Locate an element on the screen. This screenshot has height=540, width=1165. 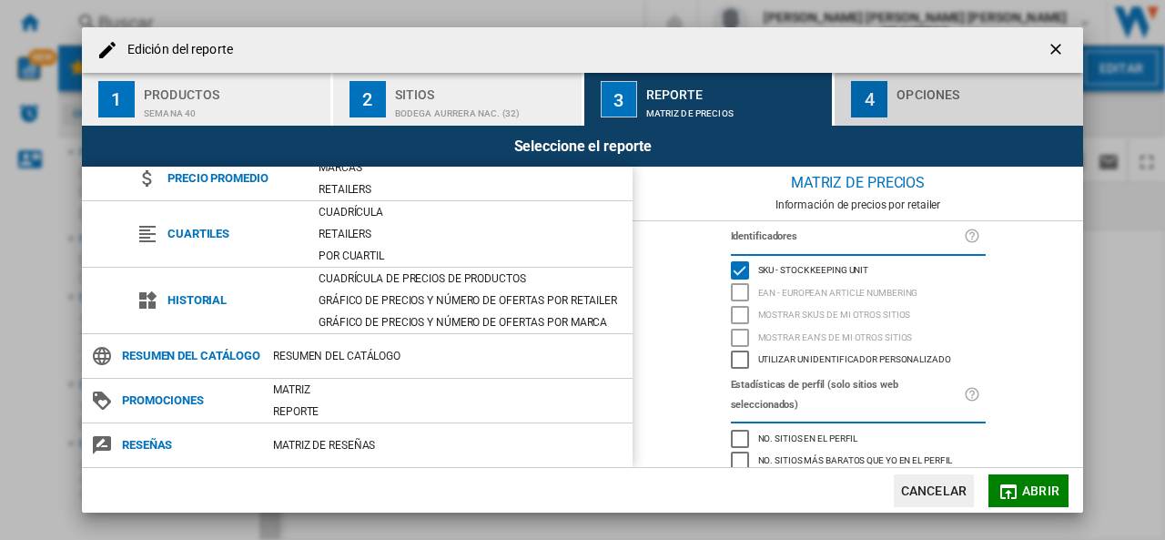
div: Semana 40 is located at coordinates (233, 108).